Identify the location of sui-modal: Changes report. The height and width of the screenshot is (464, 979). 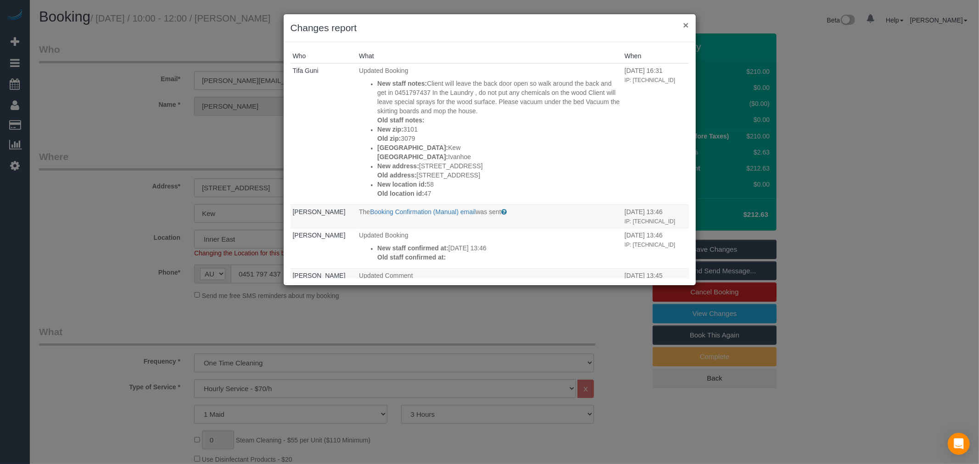
(490, 150).